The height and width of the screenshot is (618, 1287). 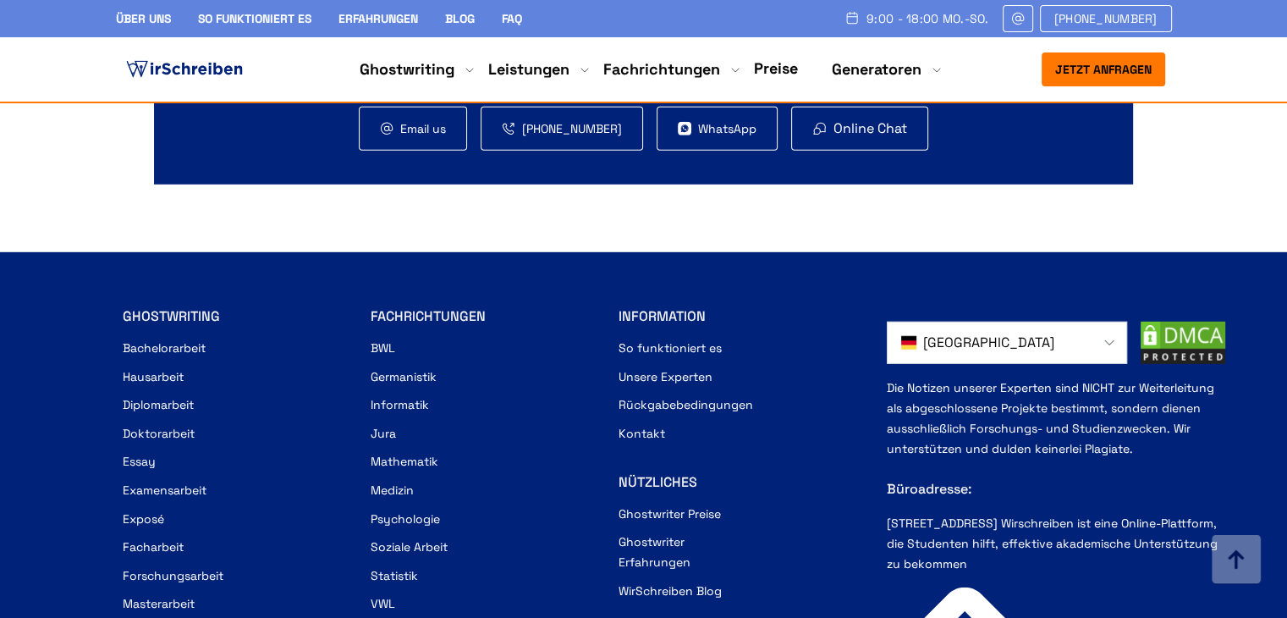 I want to click on div: FACHRICHTUNGEN, so click(x=488, y=317).